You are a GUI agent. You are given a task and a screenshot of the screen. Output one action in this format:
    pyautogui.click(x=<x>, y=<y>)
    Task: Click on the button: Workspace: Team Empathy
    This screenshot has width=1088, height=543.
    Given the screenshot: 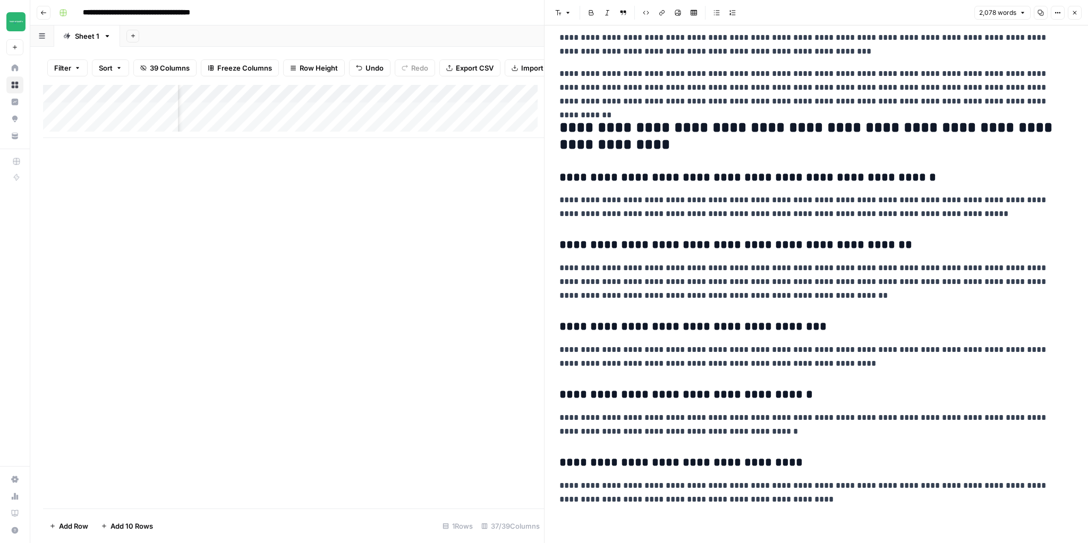 What is the action you would take?
    pyautogui.click(x=15, y=22)
    